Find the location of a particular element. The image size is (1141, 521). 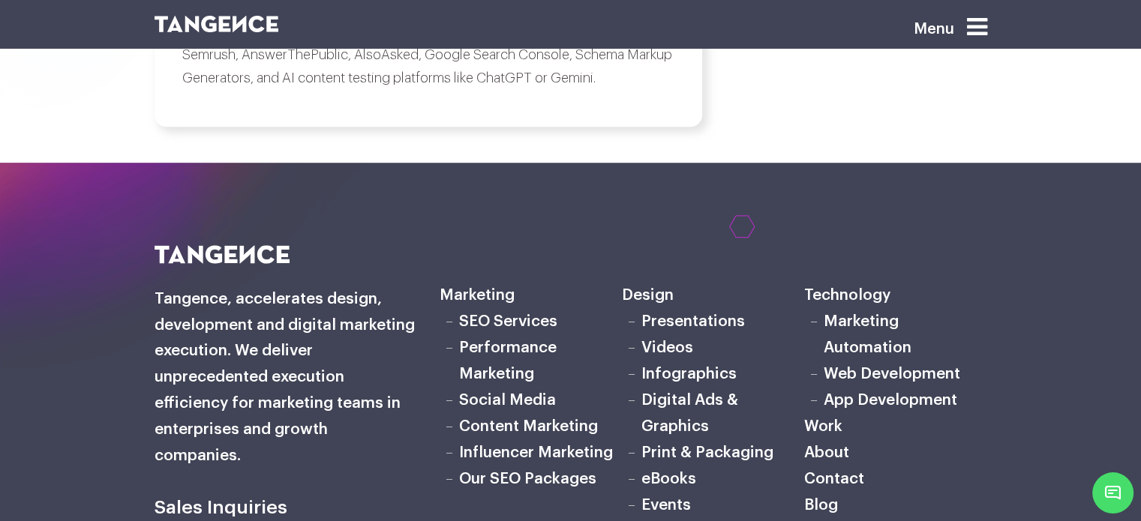

a: Presentations is located at coordinates (693, 321).